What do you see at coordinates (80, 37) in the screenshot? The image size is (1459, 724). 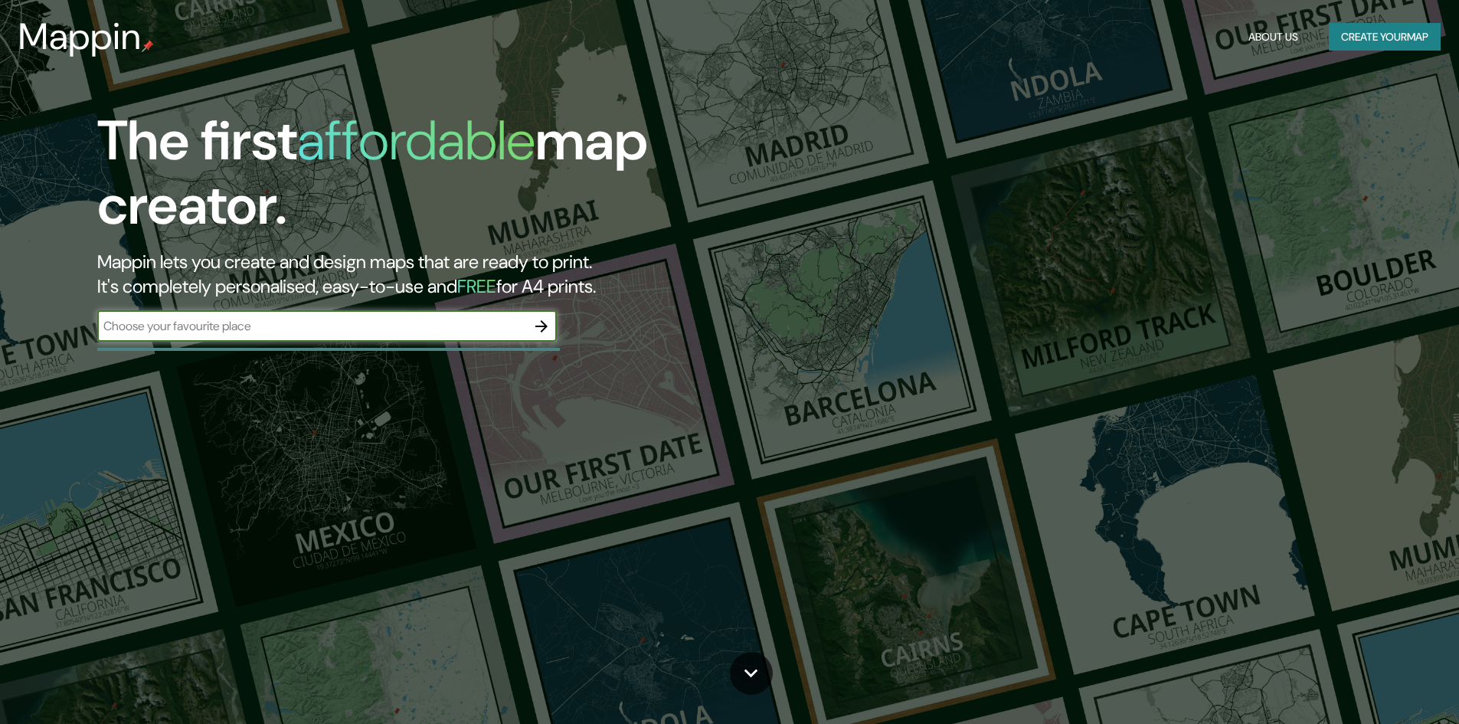 I see `h3: Mappin` at bounding box center [80, 37].